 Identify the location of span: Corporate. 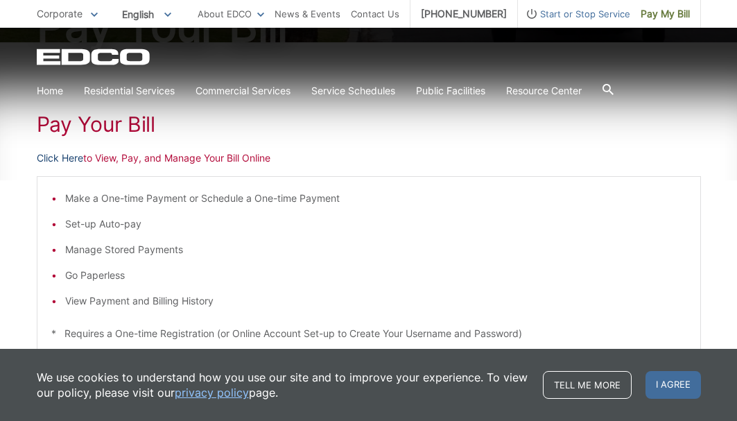
(60, 13).